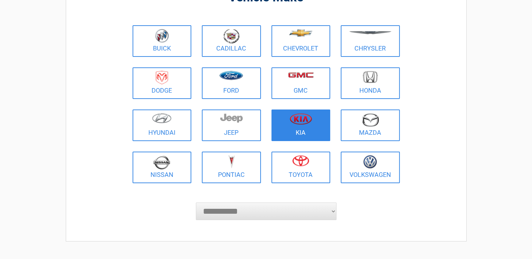 The image size is (532, 259). I want to click on a: Ford, so click(231, 83).